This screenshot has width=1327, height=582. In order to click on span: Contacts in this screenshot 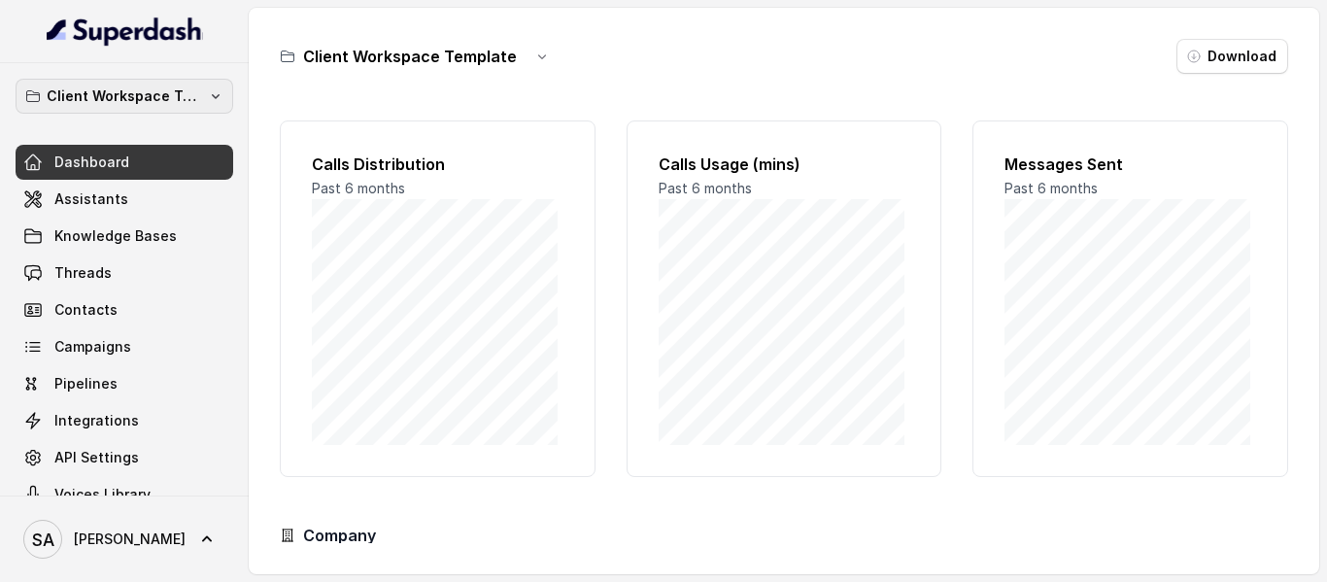, I will do `click(86, 310)`.